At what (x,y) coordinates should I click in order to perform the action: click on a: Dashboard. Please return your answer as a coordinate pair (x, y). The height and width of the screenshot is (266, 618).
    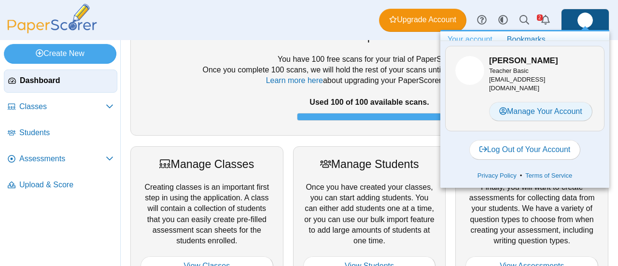
    Looking at the image, I should click on (60, 81).